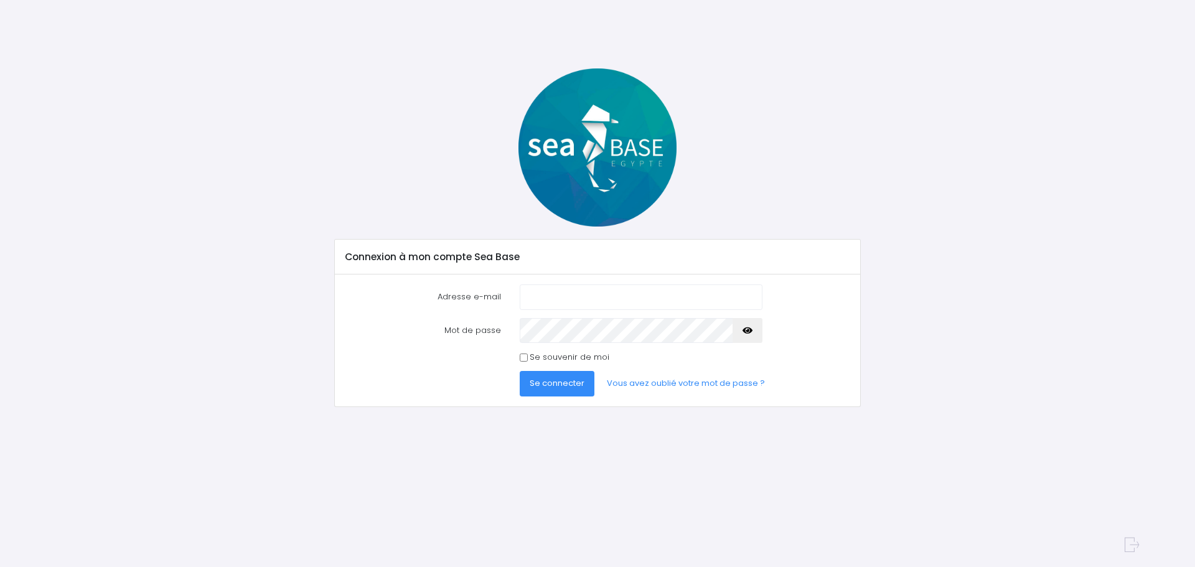  Describe the element at coordinates (597, 257) in the screenshot. I see `div: Connexion à mon compte Sea Base` at that location.